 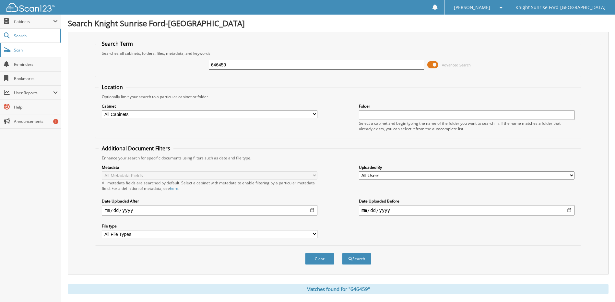 What do you see at coordinates (31, 7) in the screenshot?
I see `img: scan123-logo-white.svg` at bounding box center [31, 7].